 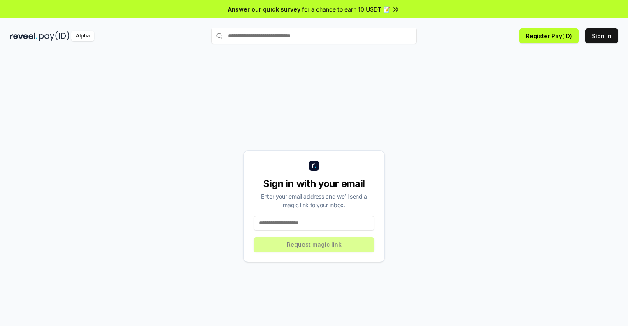 I want to click on button: Sign In, so click(x=602, y=36).